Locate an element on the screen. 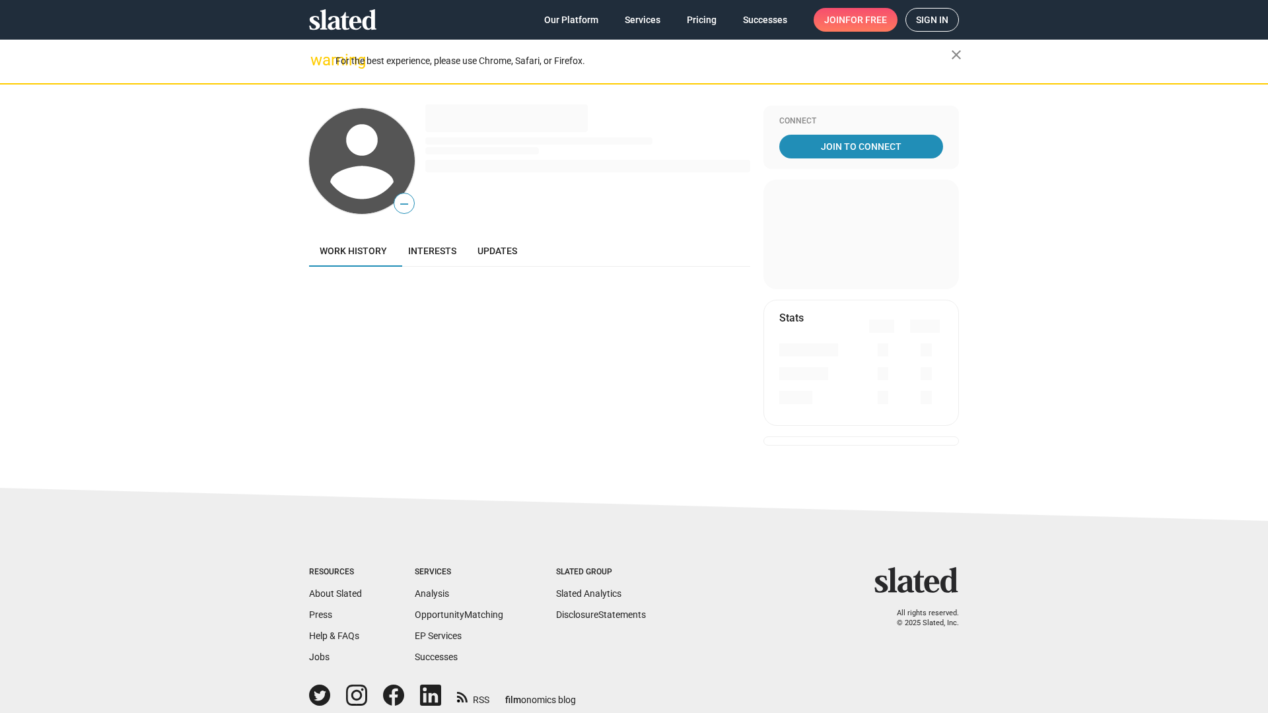  a: Help & FAQs is located at coordinates (334, 636).